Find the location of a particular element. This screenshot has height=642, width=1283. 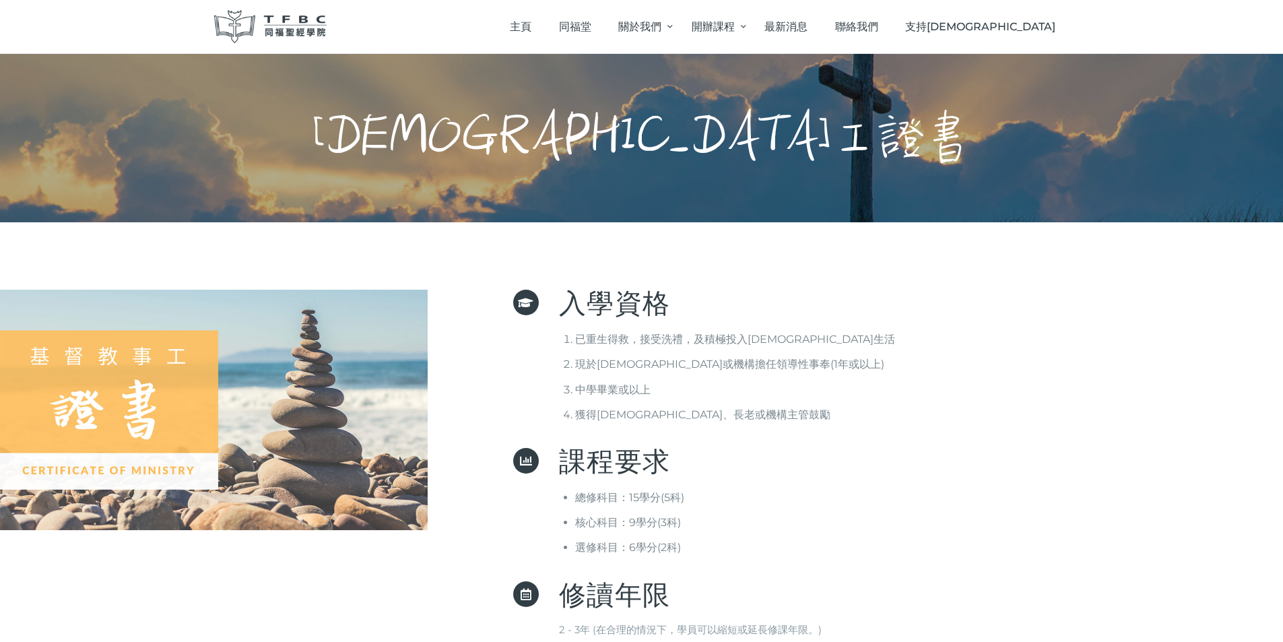

p: 2 - 3年 (在合理的情況下，學員可以縮短或延長修課年限。) is located at coordinates (921, 630).